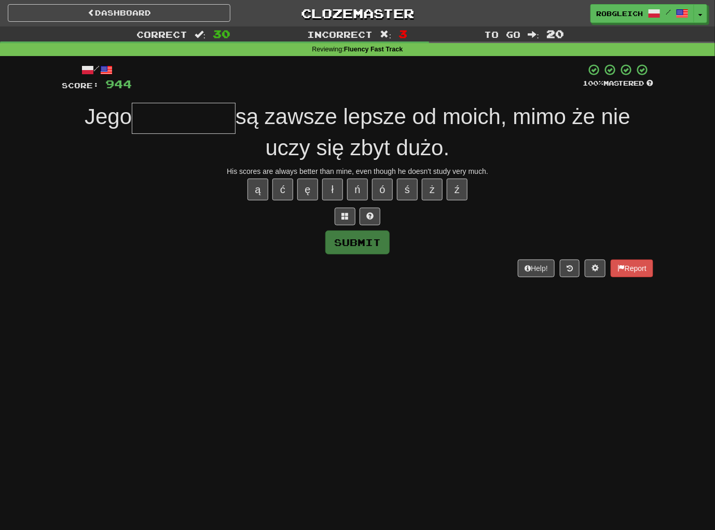 The image size is (715, 530). What do you see at coordinates (370, 216) in the screenshot?
I see `button: Single letter hint - you only get 1 per sentence and score half the points! alt+h` at bounding box center [370, 216].